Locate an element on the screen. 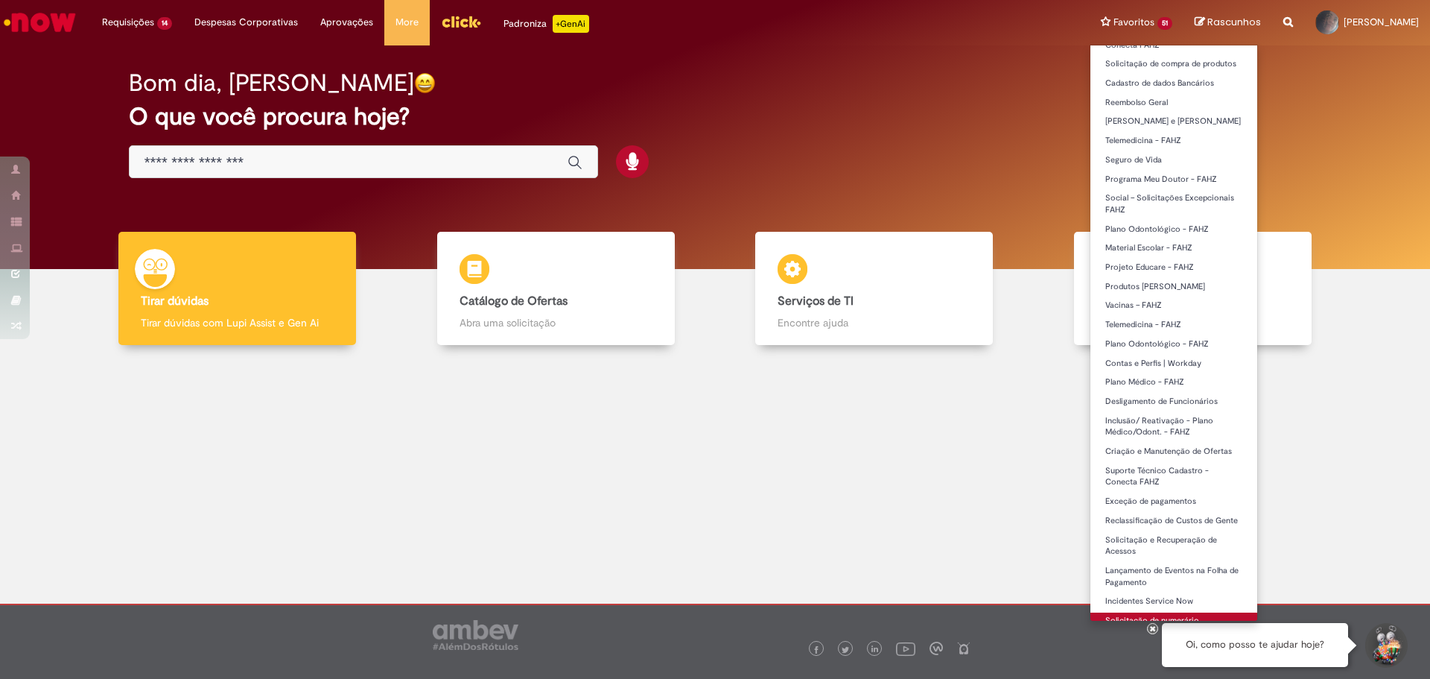 This screenshot has width=1430, height=679. a: Seguro de Vida is located at coordinates (1174, 160).